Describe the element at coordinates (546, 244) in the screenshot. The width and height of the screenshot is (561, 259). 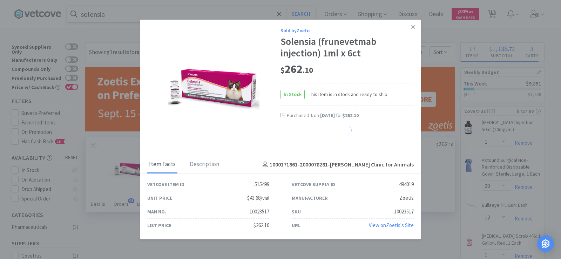
I see `div: Open Intercom Messenger` at that location.